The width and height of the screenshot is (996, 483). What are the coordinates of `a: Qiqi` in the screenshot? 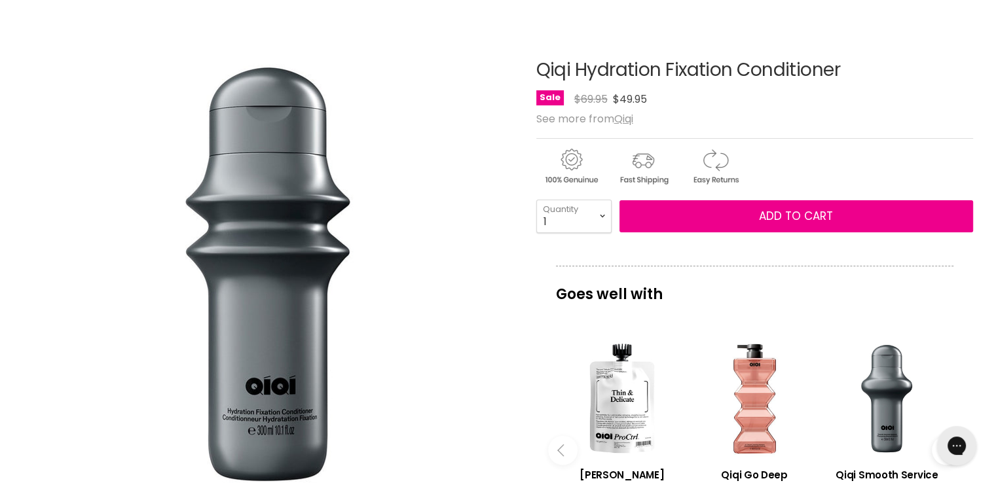 It's located at (624, 119).